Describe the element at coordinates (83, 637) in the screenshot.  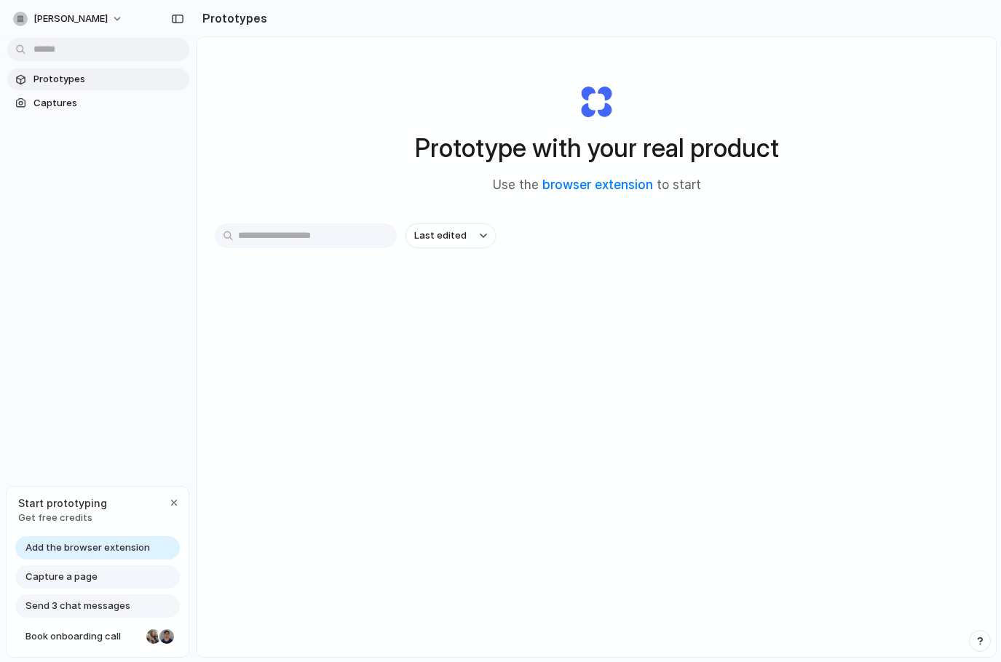
I see `span: Book onboarding call` at that location.